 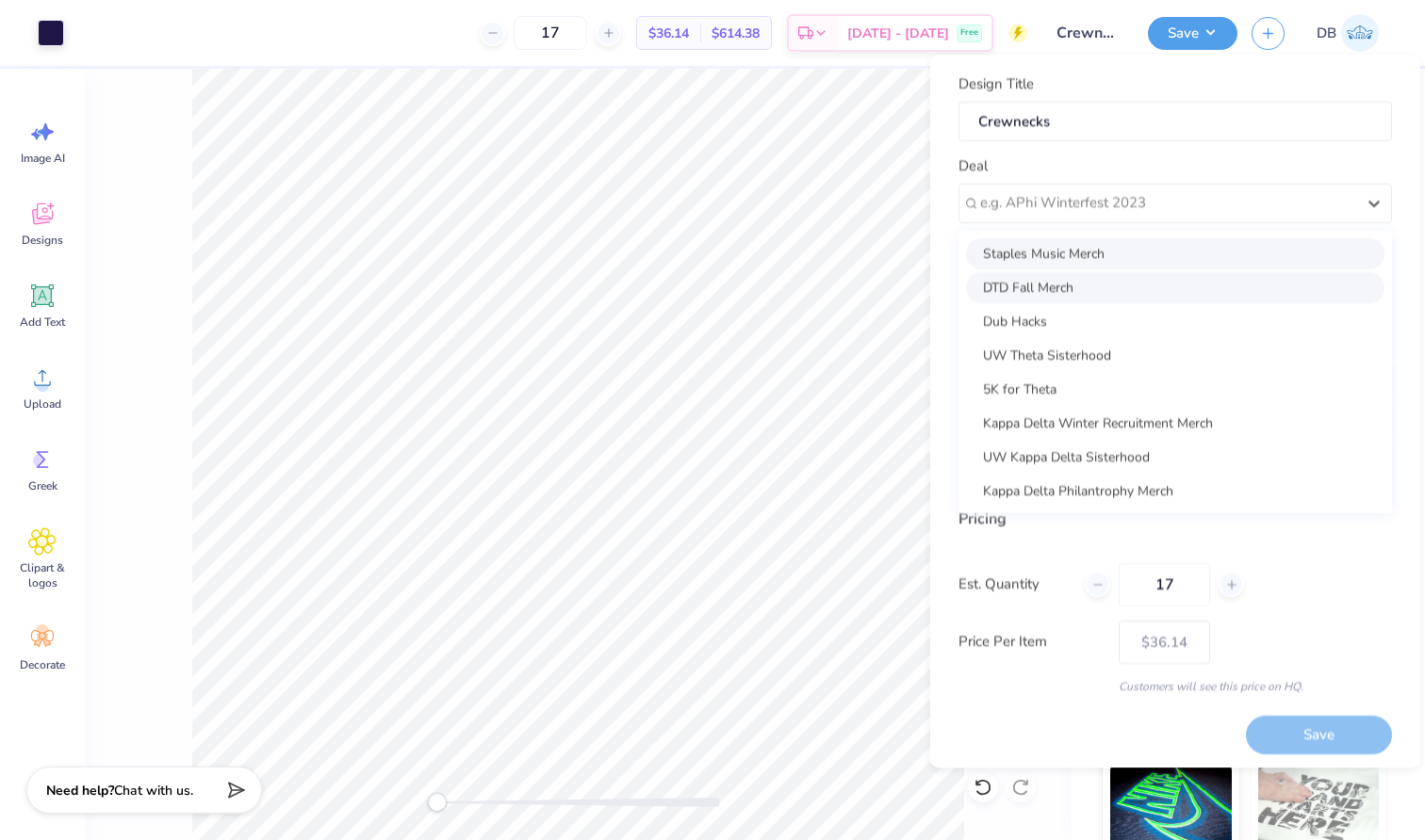 I want to click on input: Untitled Design, so click(x=1088, y=33).